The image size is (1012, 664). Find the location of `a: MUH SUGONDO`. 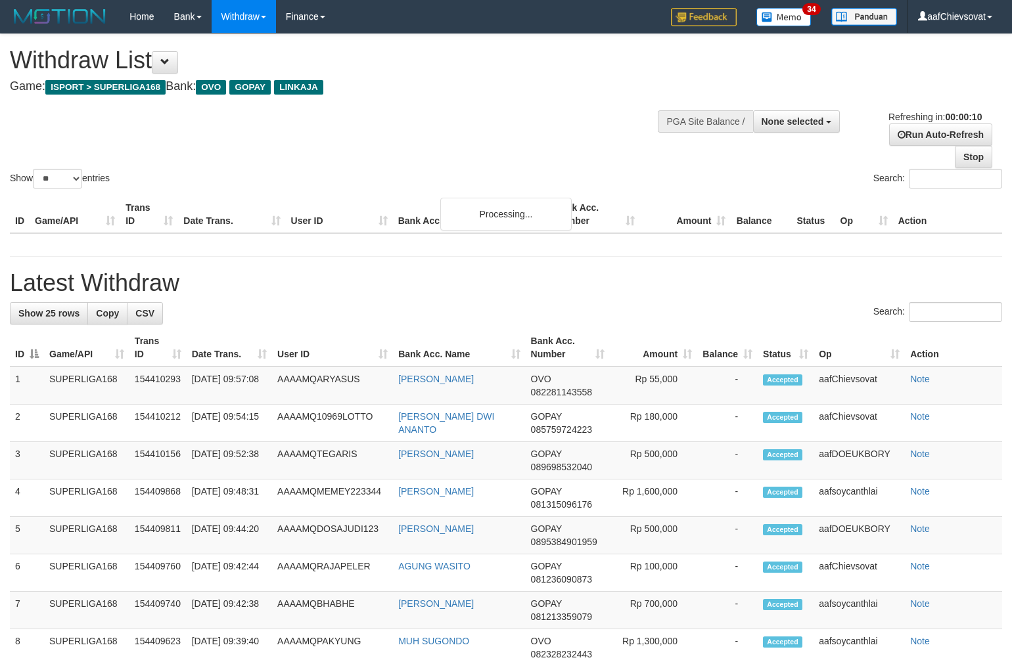

a: MUH SUGONDO is located at coordinates (434, 641).